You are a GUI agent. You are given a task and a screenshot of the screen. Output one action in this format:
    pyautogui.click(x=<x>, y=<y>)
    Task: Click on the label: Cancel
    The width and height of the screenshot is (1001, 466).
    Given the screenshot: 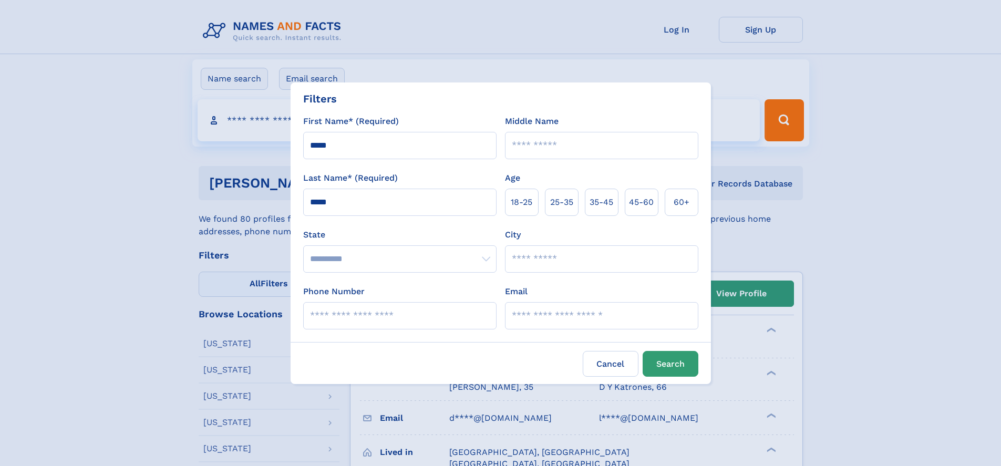 What is the action you would take?
    pyautogui.click(x=610, y=364)
    